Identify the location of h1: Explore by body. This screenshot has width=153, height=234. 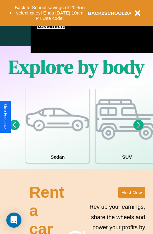
(76, 67).